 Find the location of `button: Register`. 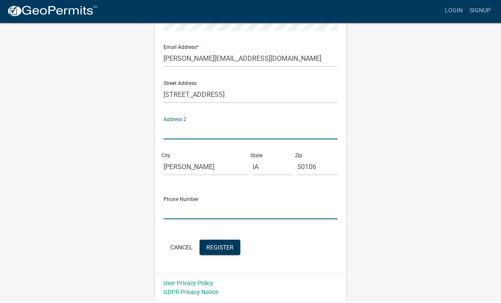

button: Register is located at coordinates (220, 249).